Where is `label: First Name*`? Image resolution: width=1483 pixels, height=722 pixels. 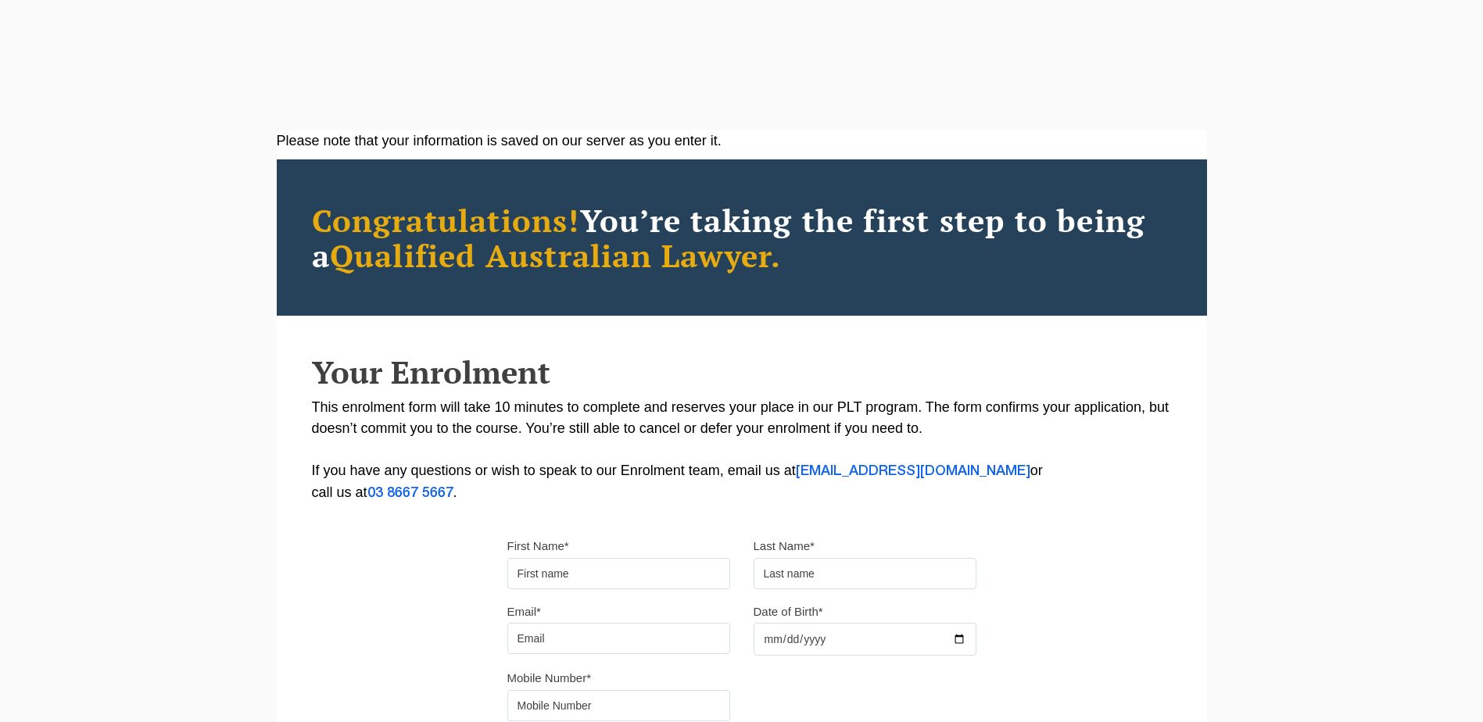
label: First Name* is located at coordinates (538, 546).